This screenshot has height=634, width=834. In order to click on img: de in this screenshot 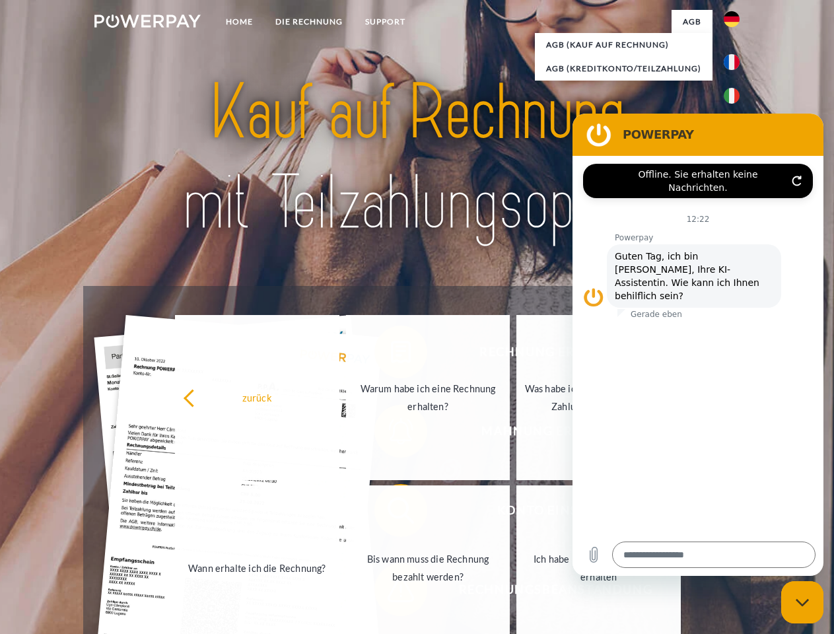, I will do `click(731, 19)`.